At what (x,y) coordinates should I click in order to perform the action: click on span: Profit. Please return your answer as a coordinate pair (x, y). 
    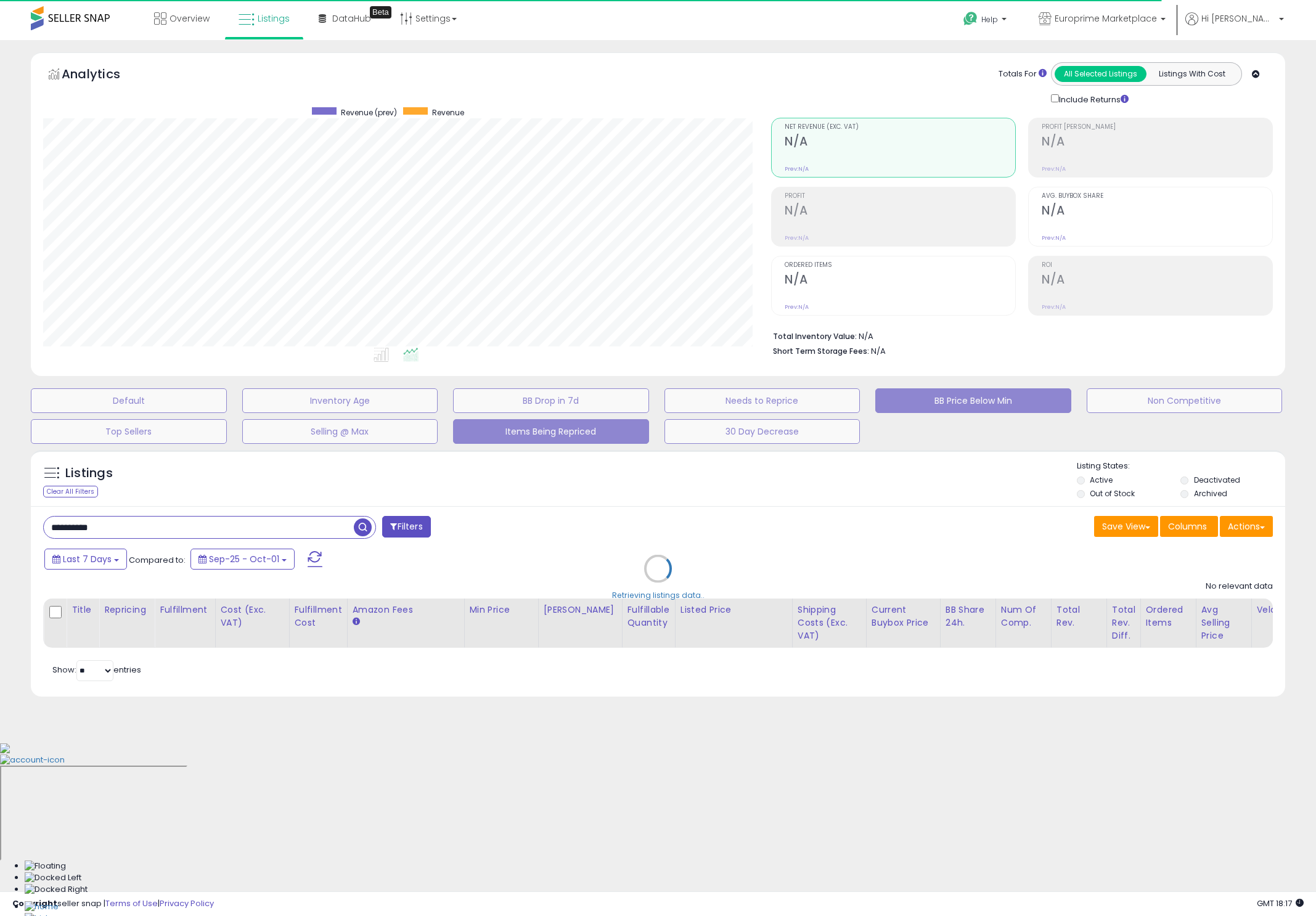
    Looking at the image, I should click on (899, 196).